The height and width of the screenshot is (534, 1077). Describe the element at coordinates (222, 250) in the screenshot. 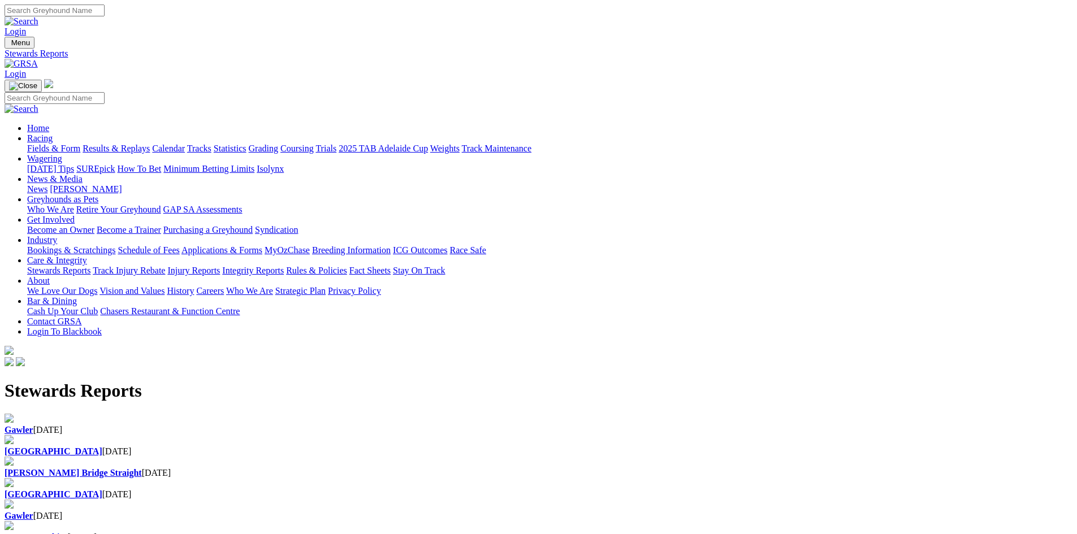

I see `a: Applications & Forms` at that location.